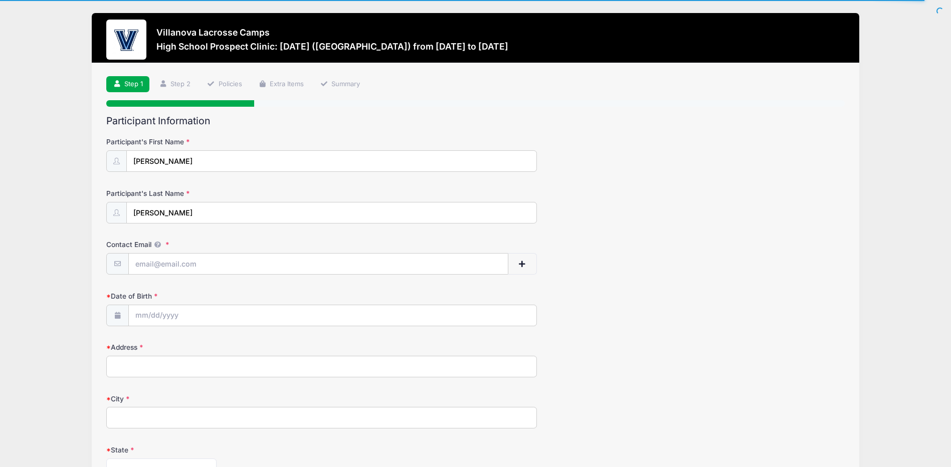 The height and width of the screenshot is (467, 951). Describe the element at coordinates (331, 212) in the screenshot. I see `input: Participant's Last Name` at that location.